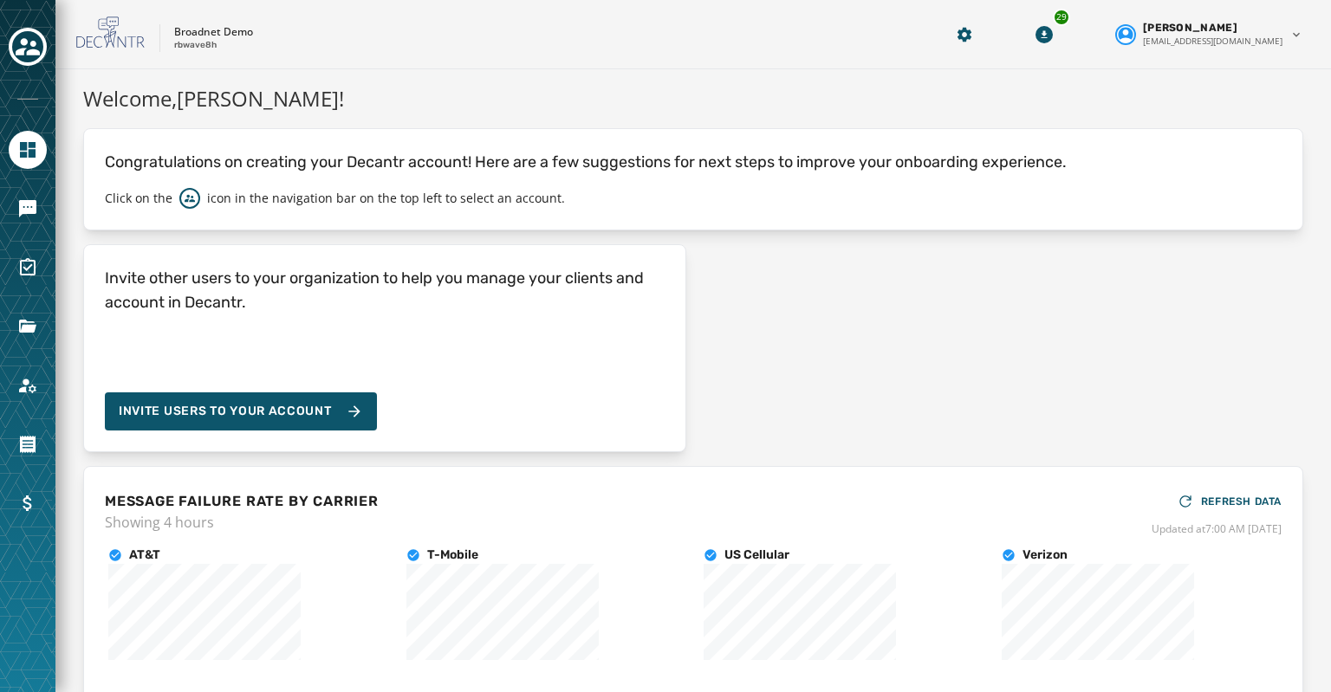  Describe the element at coordinates (28, 47) in the screenshot. I see `button: Toggle account select drawer` at that location.